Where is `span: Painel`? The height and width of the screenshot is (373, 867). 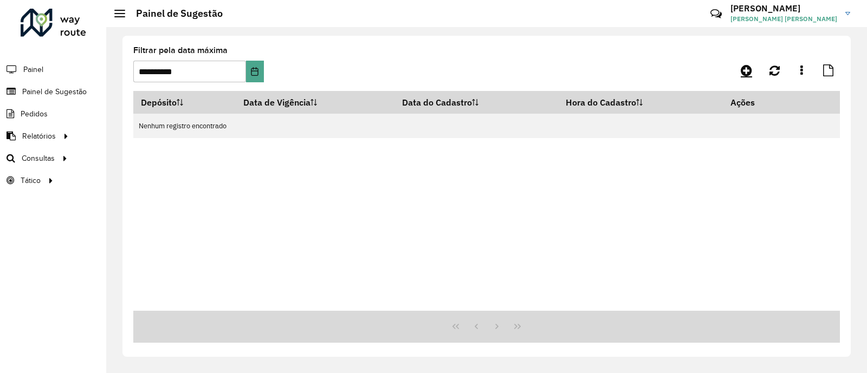 span: Painel is located at coordinates (33, 69).